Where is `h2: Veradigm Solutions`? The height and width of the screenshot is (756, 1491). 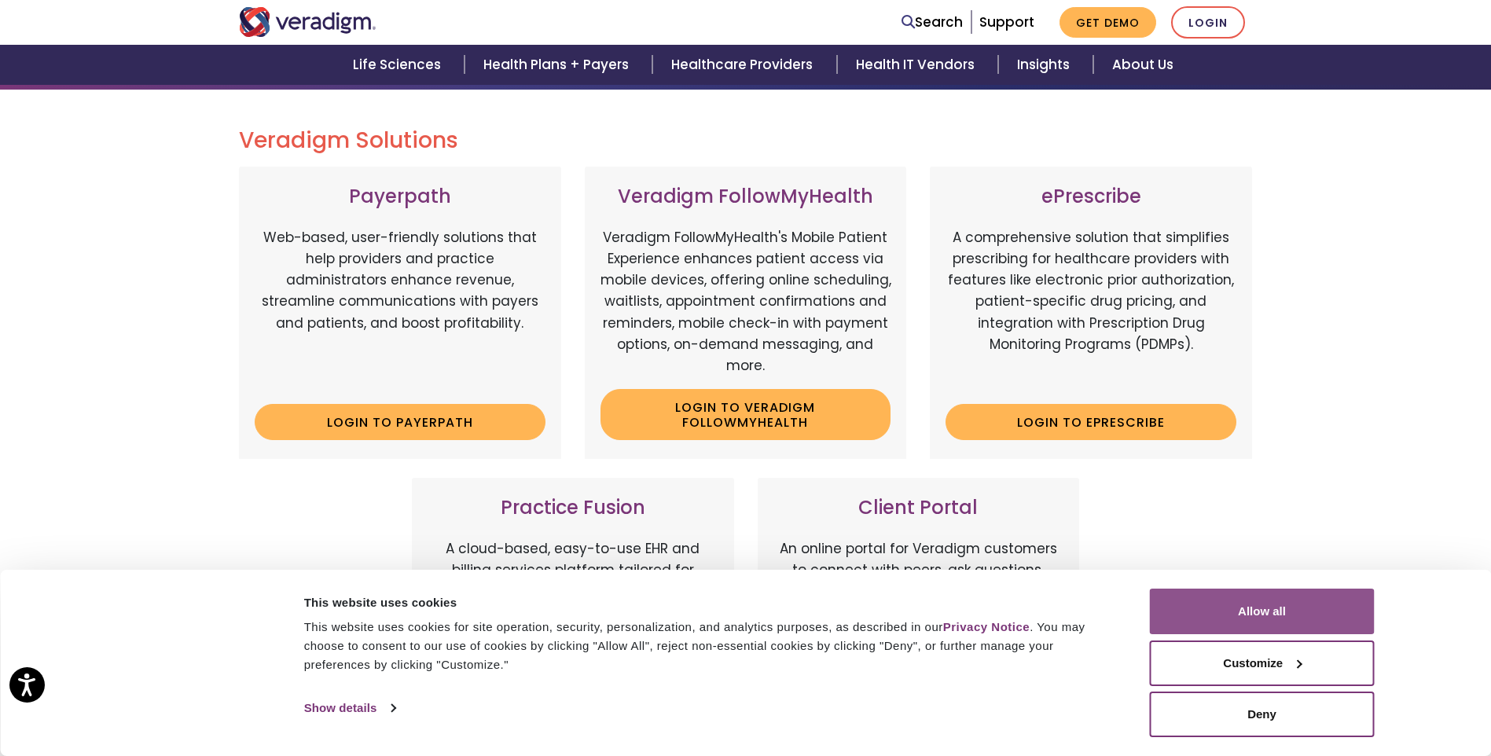
h2: Veradigm Solutions is located at coordinates (746, 141).